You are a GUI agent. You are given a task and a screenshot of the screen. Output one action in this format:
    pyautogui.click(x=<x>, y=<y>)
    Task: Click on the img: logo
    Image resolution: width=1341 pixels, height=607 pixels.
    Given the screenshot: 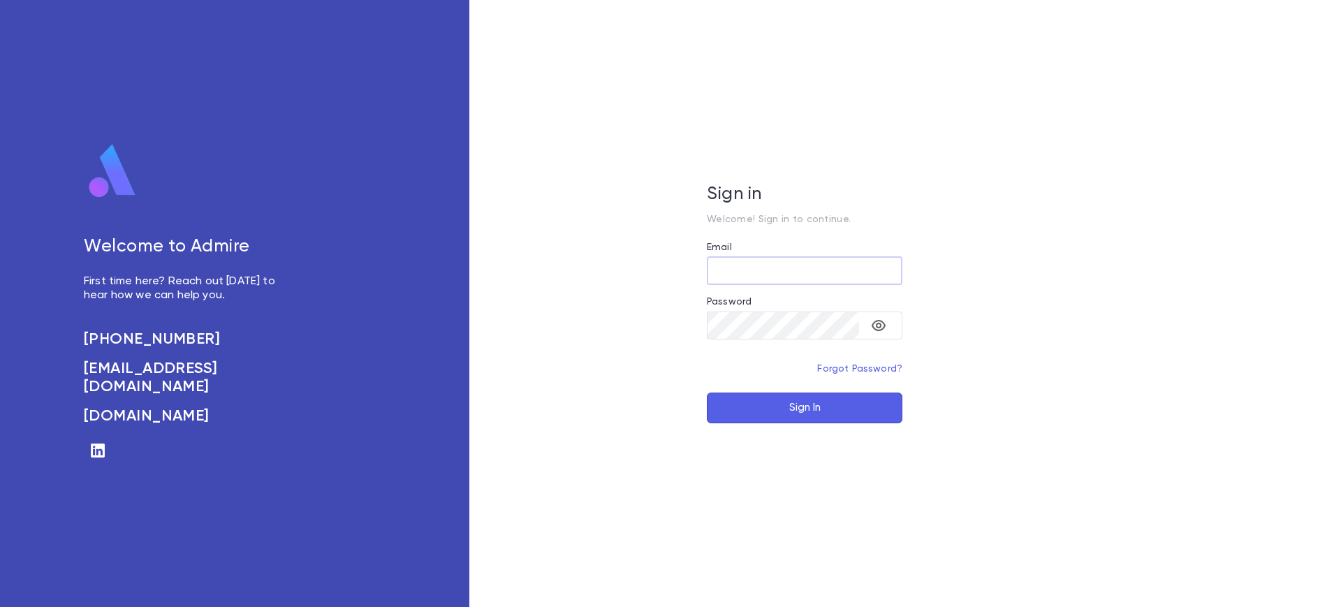 What is the action you would take?
    pyautogui.click(x=112, y=171)
    